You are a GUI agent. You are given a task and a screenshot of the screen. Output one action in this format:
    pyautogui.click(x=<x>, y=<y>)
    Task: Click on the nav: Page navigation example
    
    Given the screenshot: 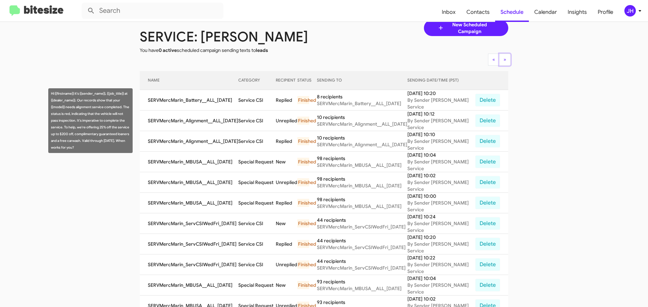 What is the action you would take?
    pyautogui.click(x=499, y=60)
    